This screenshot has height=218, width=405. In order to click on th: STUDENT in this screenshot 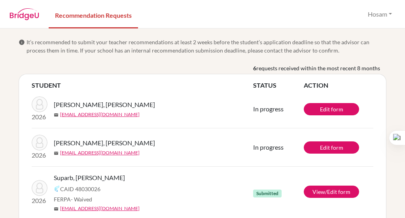, I will do `click(142, 85)`.